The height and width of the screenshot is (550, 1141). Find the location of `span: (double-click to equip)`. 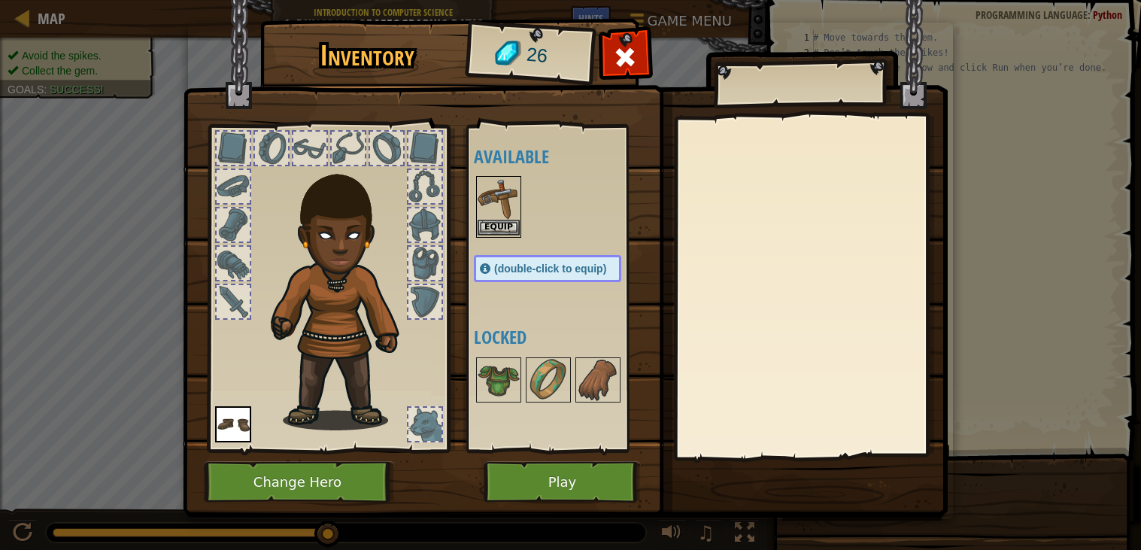

span: (double-click to equip) is located at coordinates (550, 268).